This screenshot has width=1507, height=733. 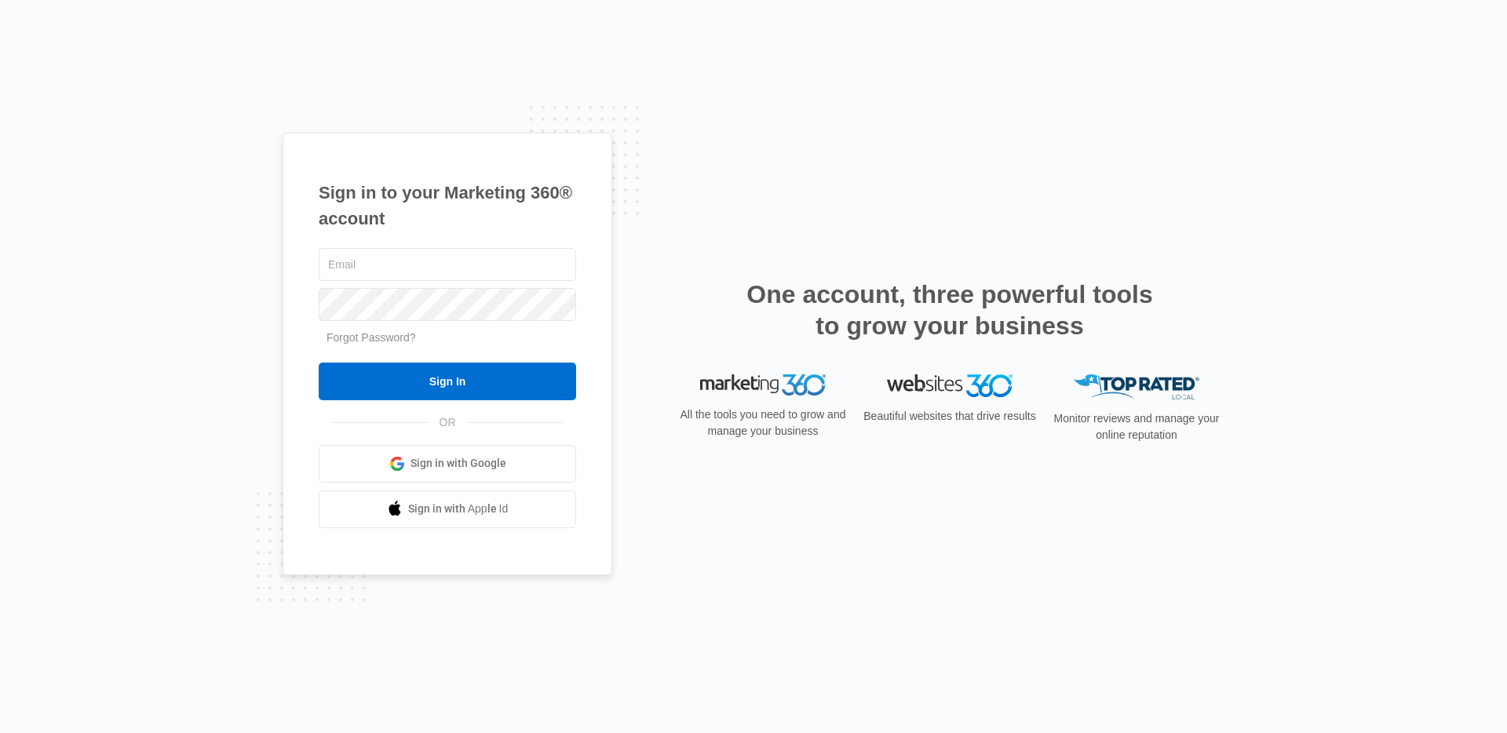 I want to click on a: Sign in with Apple Id, so click(x=448, y=510).